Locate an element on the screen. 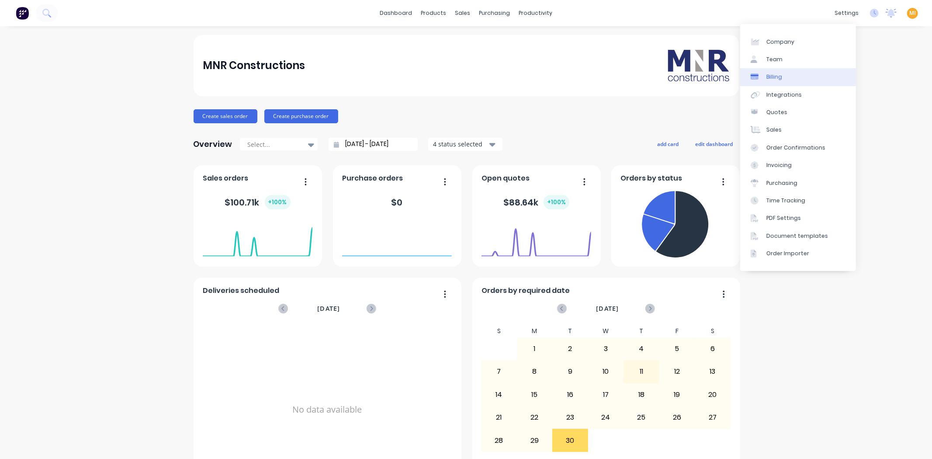 This screenshot has height=459, width=932. div: M is located at coordinates (535, 331).